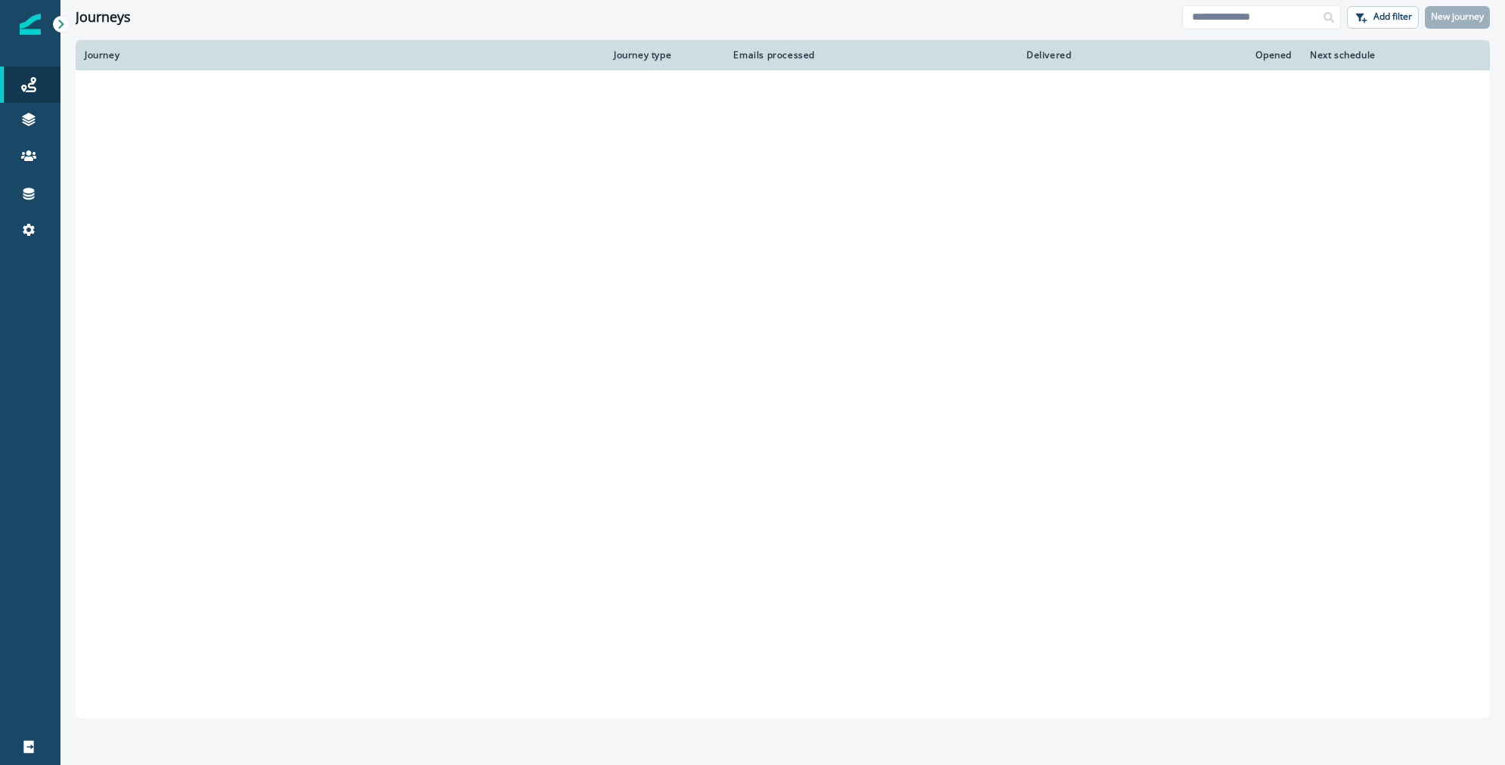 The image size is (1505, 765). I want to click on div: Next schedule, so click(1376, 55).